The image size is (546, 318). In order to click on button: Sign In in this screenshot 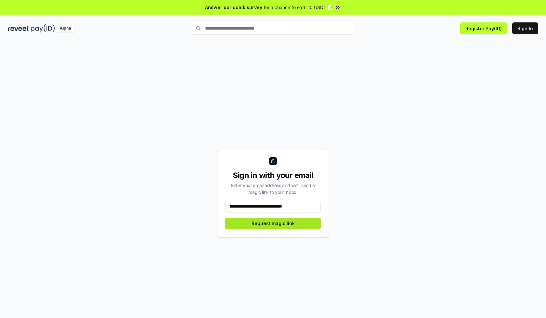, I will do `click(525, 28)`.